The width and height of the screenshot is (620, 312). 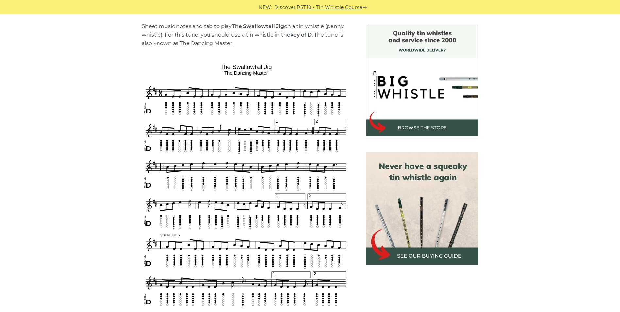 I want to click on span: NEW:, so click(x=265, y=7).